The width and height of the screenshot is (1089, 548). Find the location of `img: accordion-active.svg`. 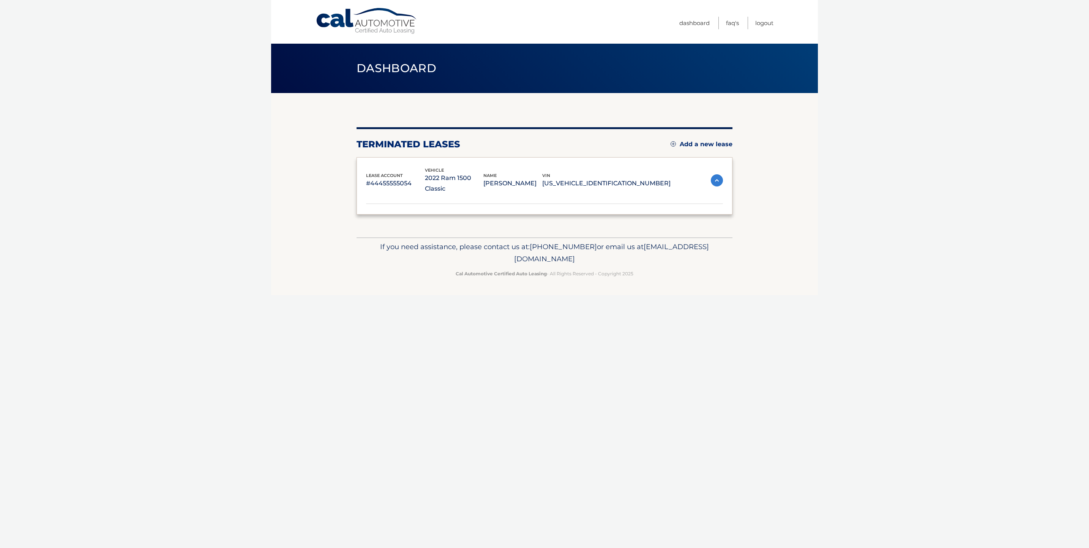

img: accordion-active.svg is located at coordinates (717, 180).